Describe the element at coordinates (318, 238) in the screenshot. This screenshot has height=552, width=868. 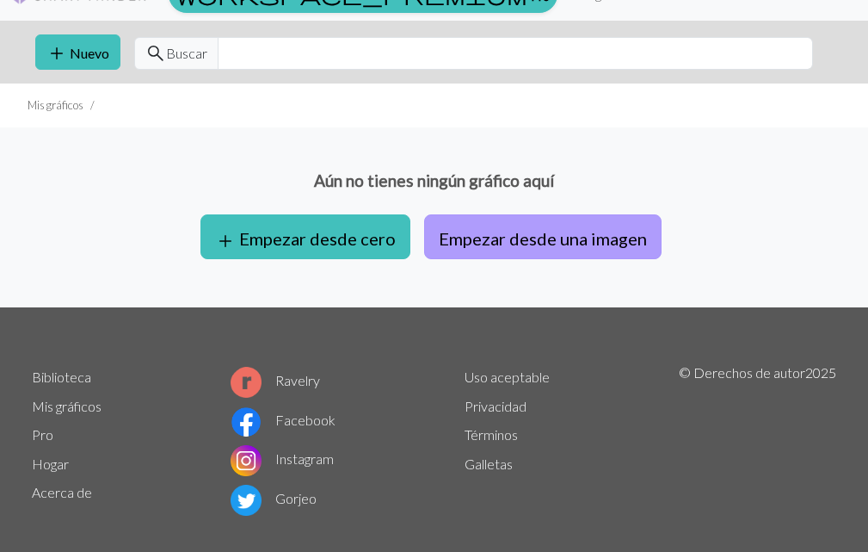
I see `font: Empezar desde cero` at that location.